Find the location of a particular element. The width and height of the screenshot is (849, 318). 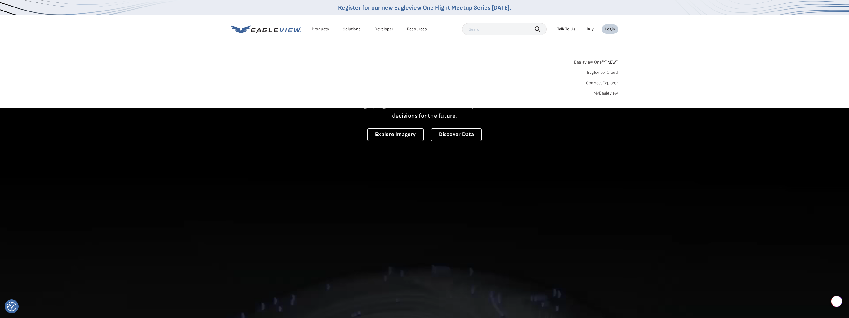

div: Solutions is located at coordinates (352, 29).